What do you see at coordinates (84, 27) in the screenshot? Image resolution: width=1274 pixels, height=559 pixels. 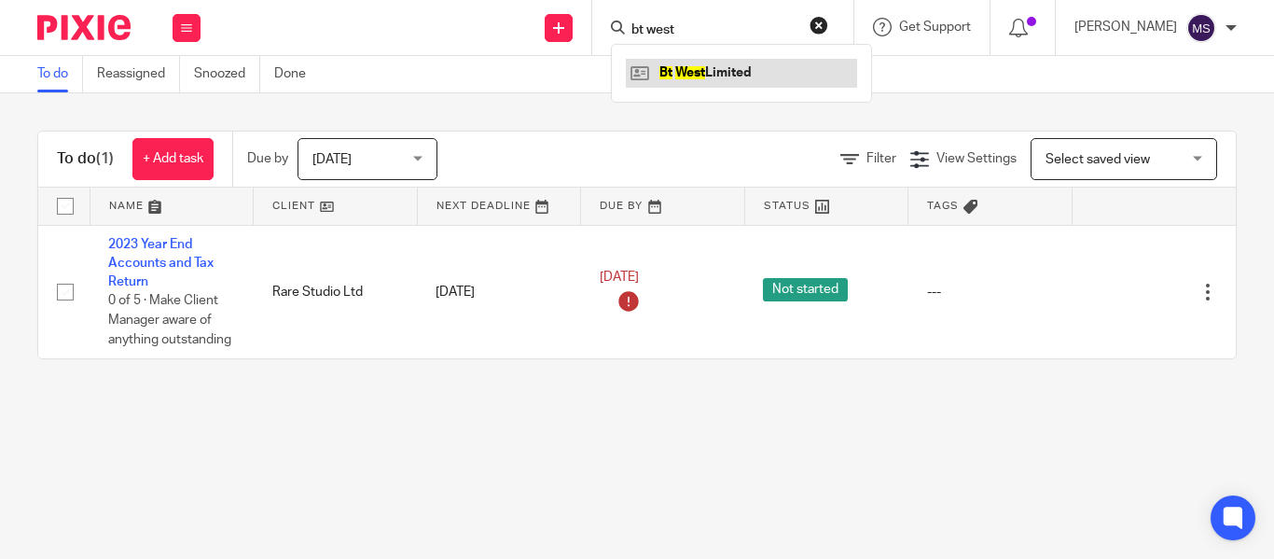 I see `img: Pixie` at bounding box center [84, 27].